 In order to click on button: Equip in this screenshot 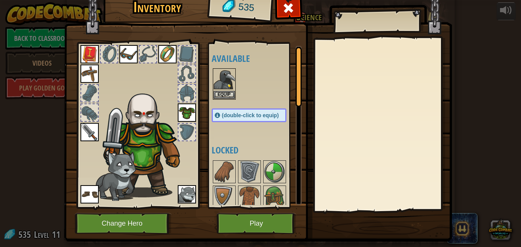, I will do `click(224, 95)`.